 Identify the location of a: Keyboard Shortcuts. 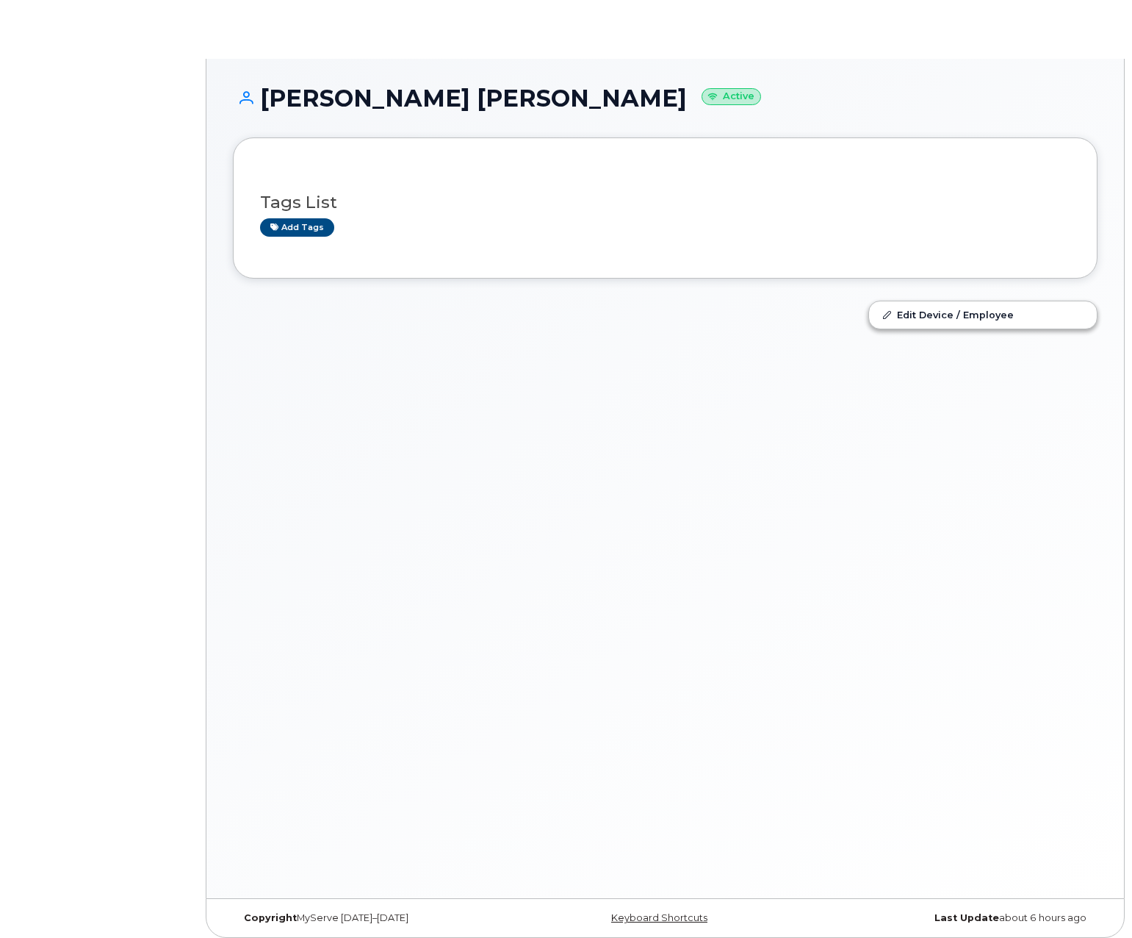
(659, 917).